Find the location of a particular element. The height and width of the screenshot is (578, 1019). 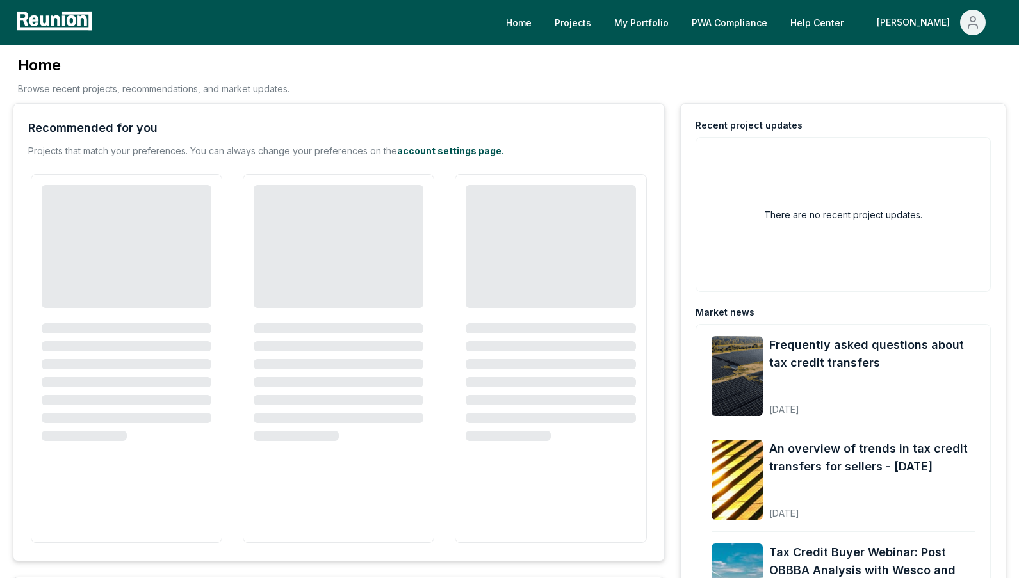

div: Recent project updates is located at coordinates (749, 126).